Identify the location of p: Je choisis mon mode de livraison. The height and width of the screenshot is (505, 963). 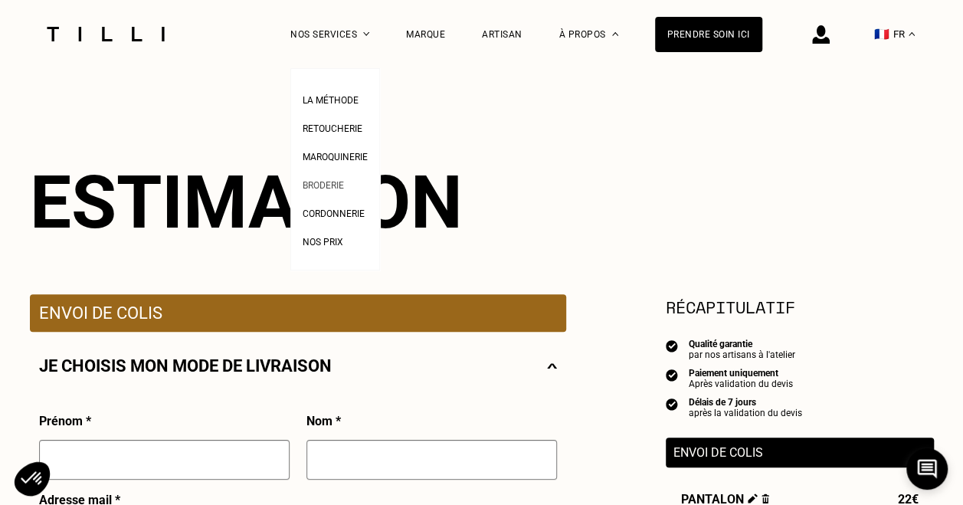
(185, 365).